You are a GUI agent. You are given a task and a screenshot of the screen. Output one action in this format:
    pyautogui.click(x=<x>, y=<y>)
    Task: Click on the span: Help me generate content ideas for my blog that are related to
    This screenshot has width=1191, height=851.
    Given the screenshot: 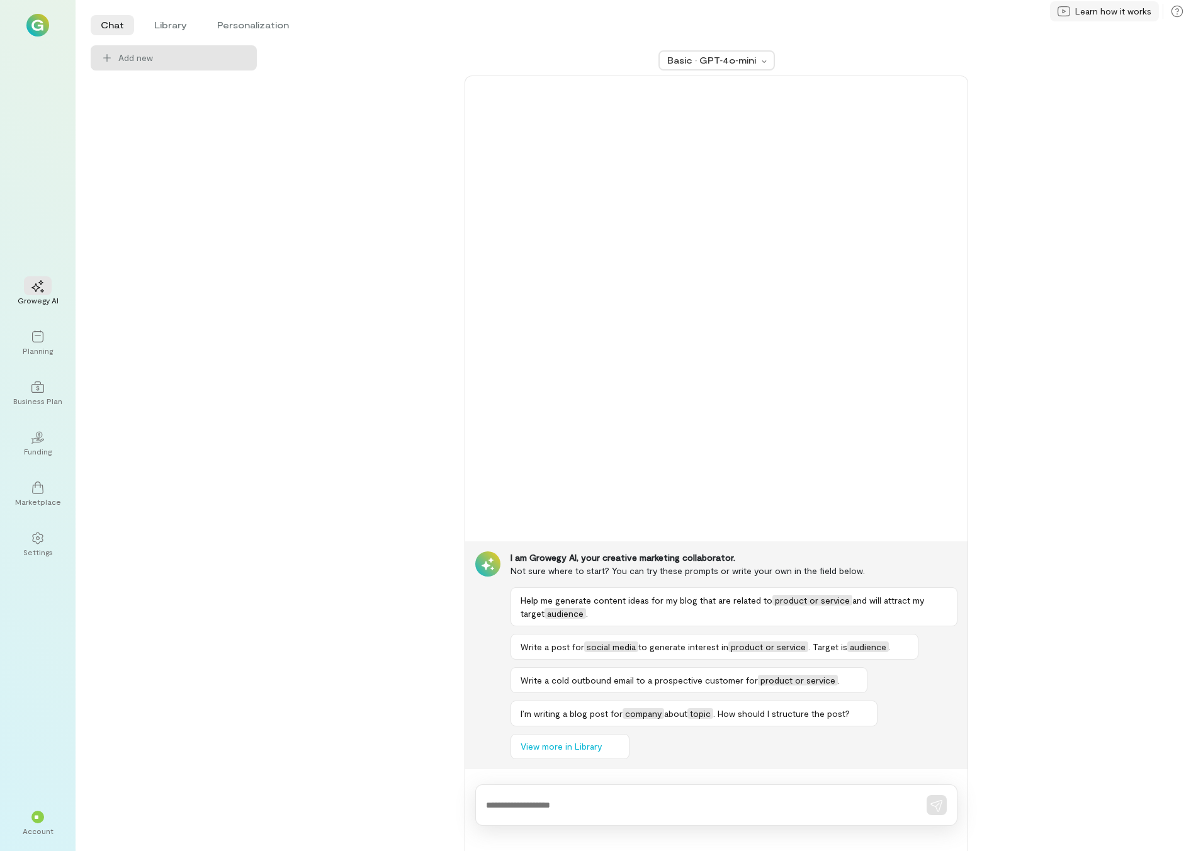 What is the action you would take?
    pyautogui.click(x=646, y=600)
    